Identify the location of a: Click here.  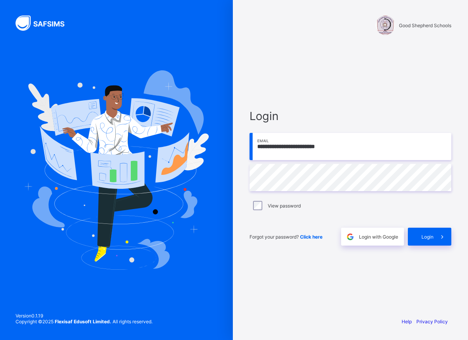
(311, 237).